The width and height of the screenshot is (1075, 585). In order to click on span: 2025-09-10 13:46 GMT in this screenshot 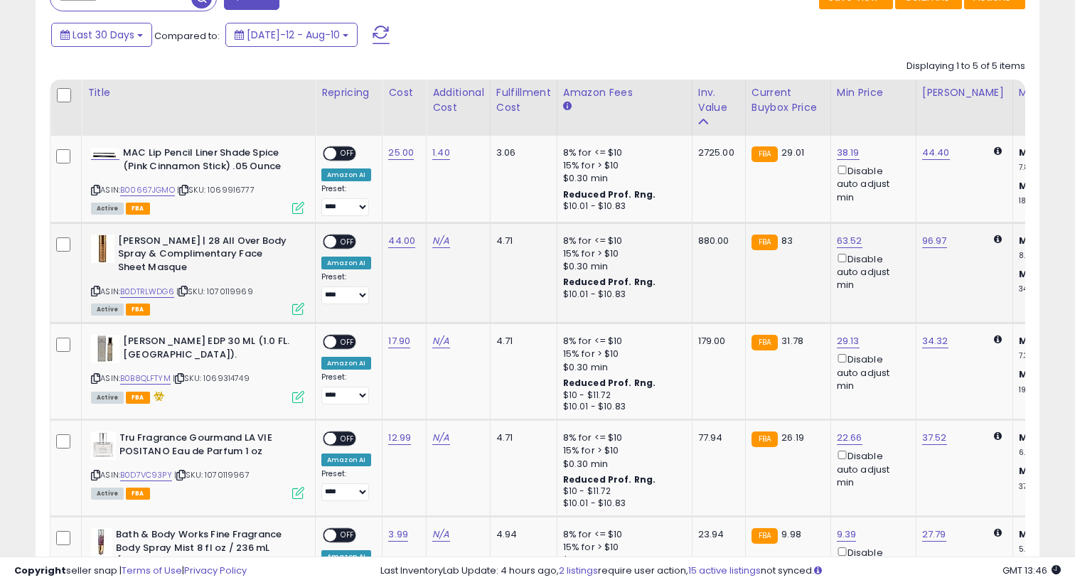, I will do `click(1031, 570)`.